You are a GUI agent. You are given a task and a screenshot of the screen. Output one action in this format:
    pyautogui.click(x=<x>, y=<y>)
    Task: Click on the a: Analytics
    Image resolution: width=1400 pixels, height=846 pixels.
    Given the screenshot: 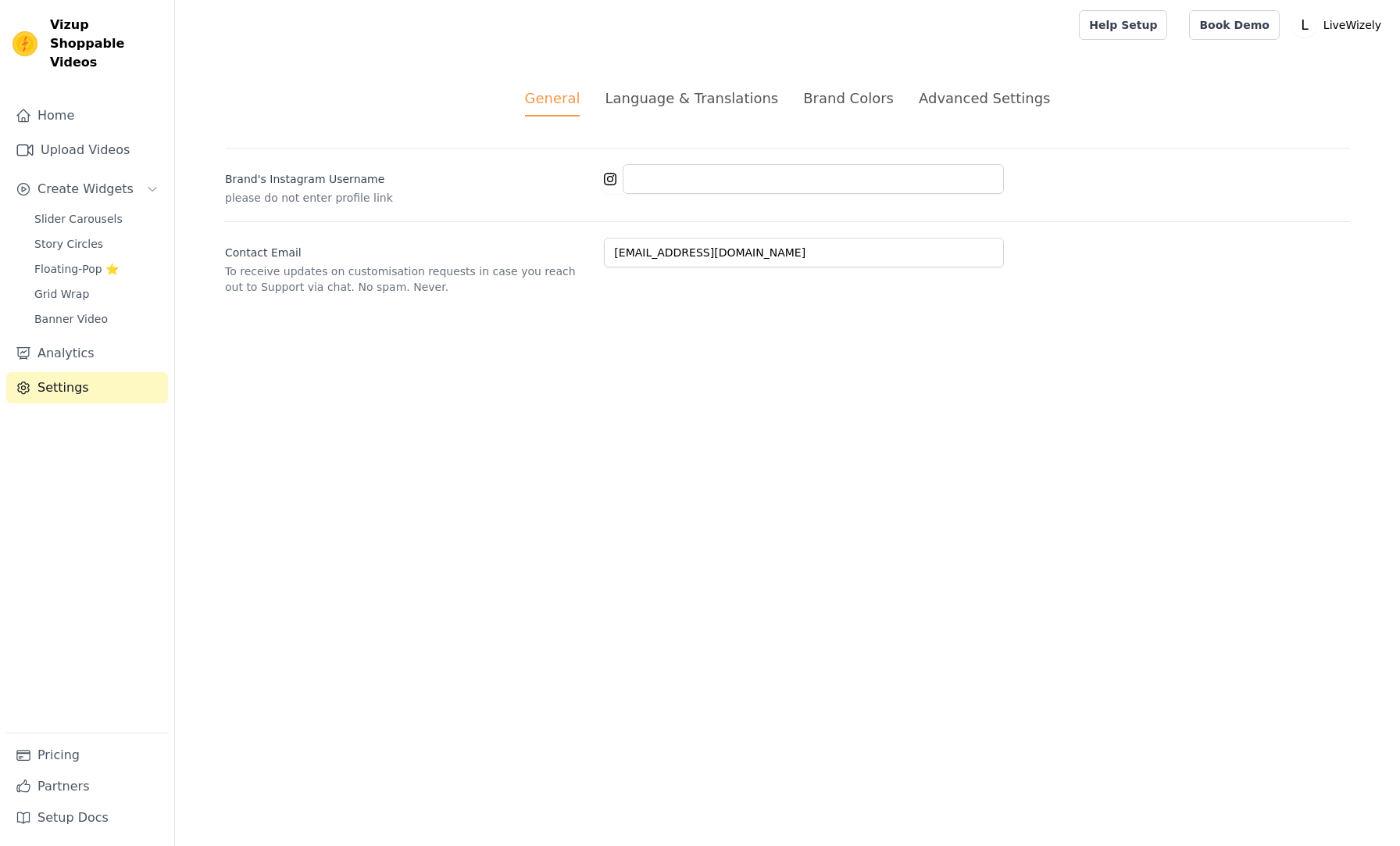 What is the action you would take?
    pyautogui.click(x=87, y=354)
    